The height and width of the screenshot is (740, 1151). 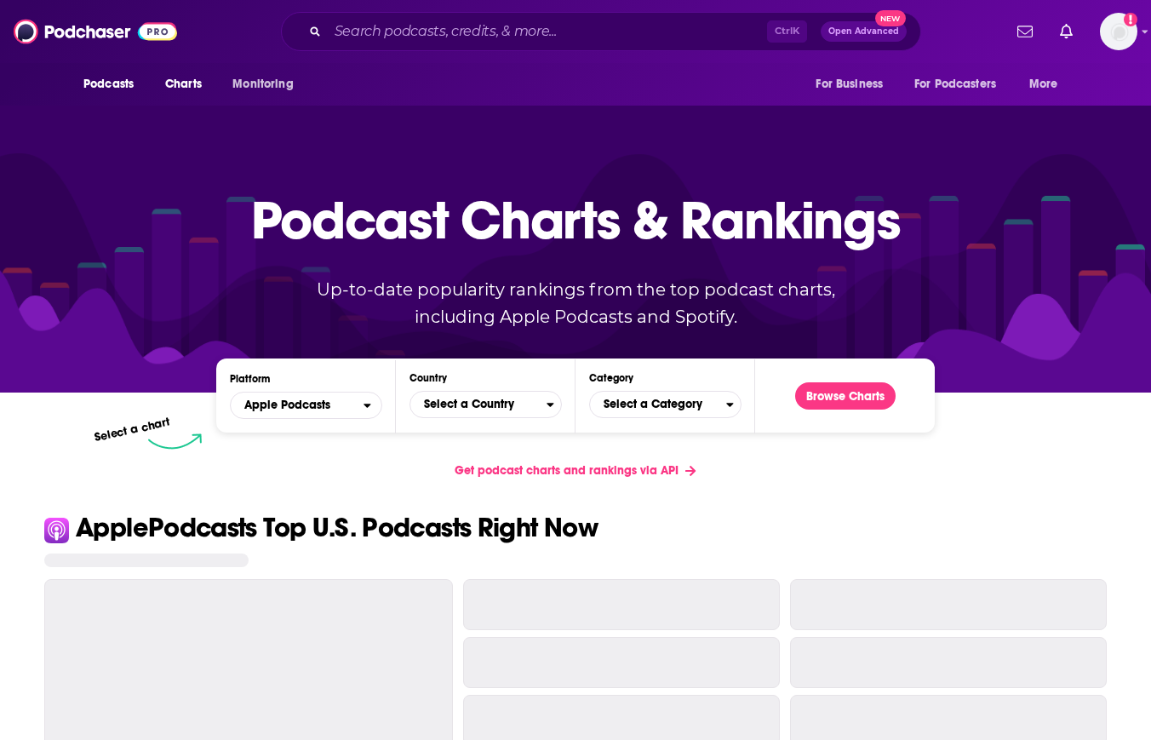 What do you see at coordinates (575, 470) in the screenshot?
I see `a: Get podcast charts and rankings via API` at bounding box center [575, 470].